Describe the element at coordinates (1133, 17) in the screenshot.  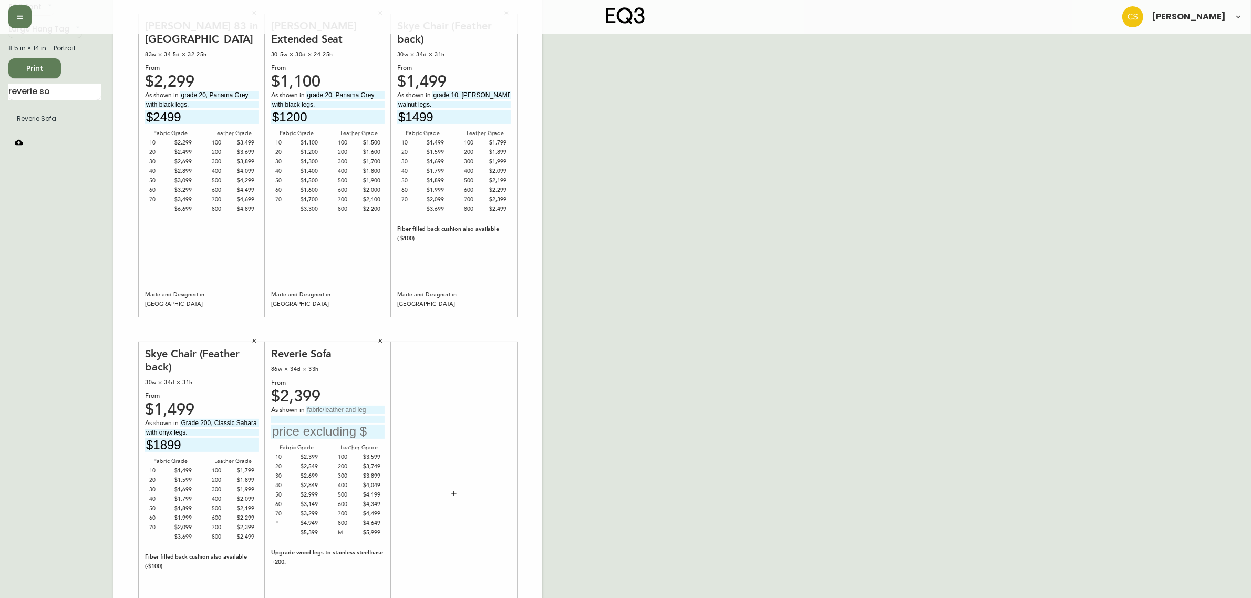
I see `img: 996bfd46d64b78802a67b62ffe4c27a2` at that location.